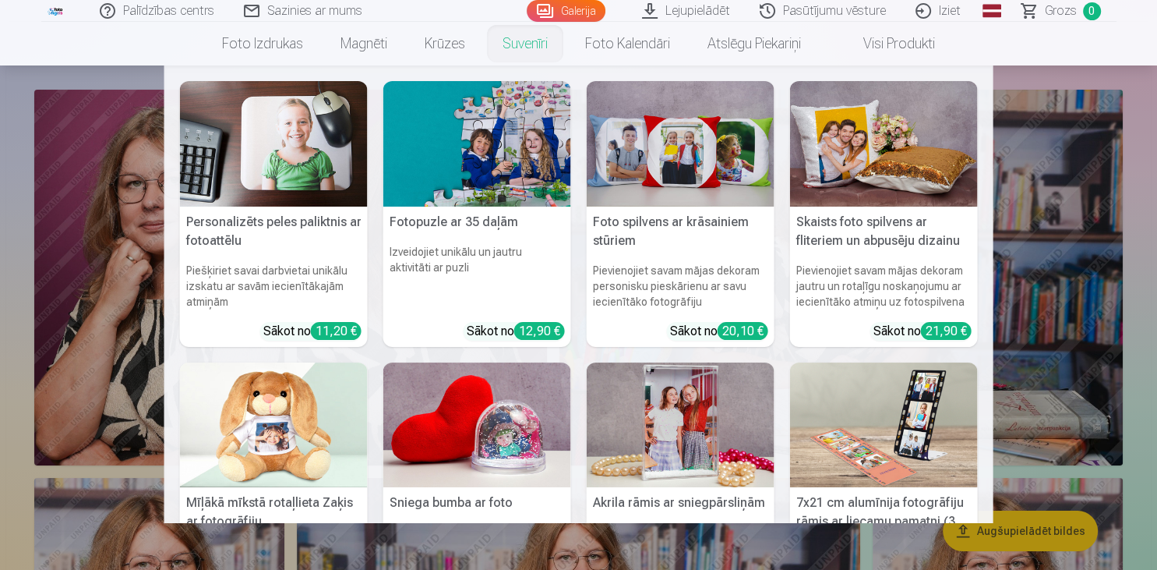 This screenshot has height=570, width=1157. Describe the element at coordinates (627, 44) in the screenshot. I see `a: Foto kalendāri` at that location.